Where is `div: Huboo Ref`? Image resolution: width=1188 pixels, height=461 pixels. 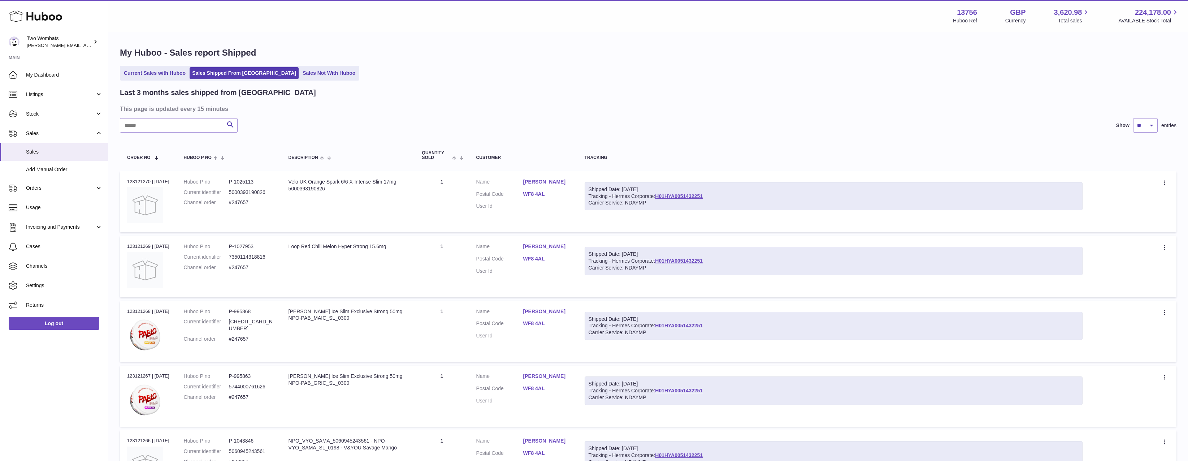 div: Huboo Ref is located at coordinates (965, 21).